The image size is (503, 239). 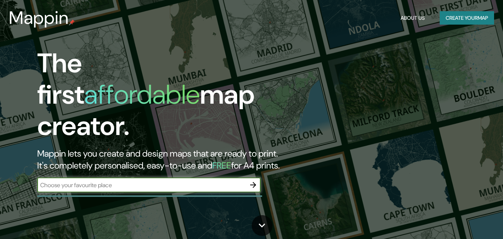 I want to click on h1: The first map creator., so click(x=163, y=98).